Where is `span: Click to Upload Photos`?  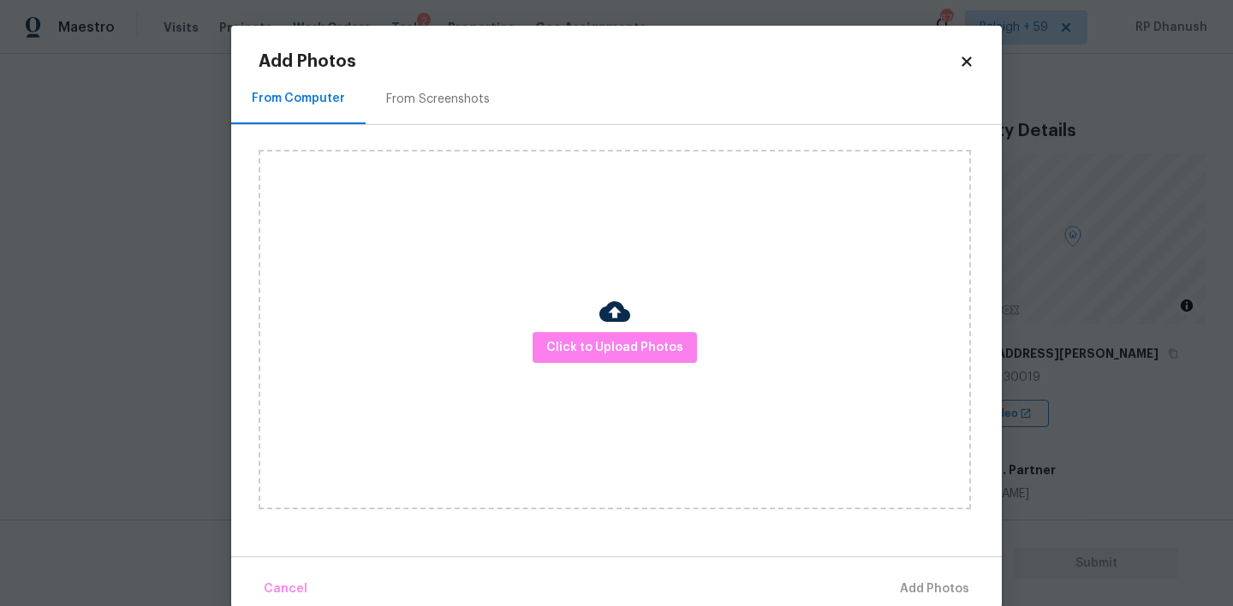
span: Click to Upload Photos is located at coordinates (615, 348).